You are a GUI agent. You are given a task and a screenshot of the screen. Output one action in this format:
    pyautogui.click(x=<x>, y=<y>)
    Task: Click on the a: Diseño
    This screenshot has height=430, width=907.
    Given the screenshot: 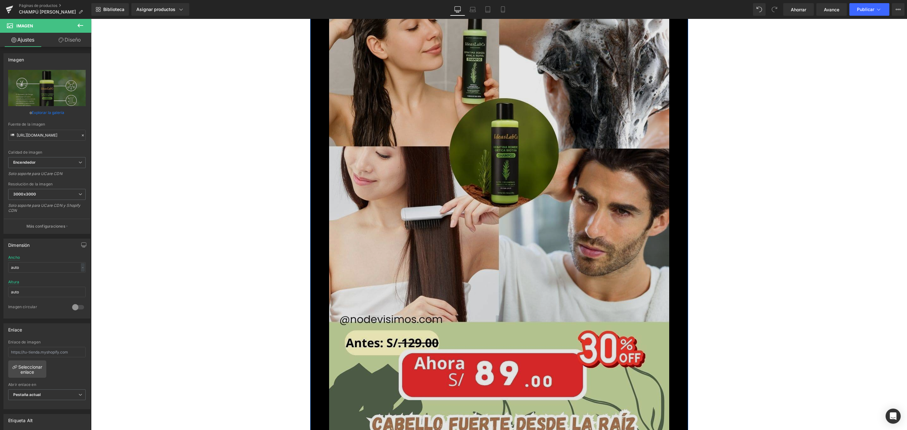 What is the action you would take?
    pyautogui.click(x=70, y=40)
    